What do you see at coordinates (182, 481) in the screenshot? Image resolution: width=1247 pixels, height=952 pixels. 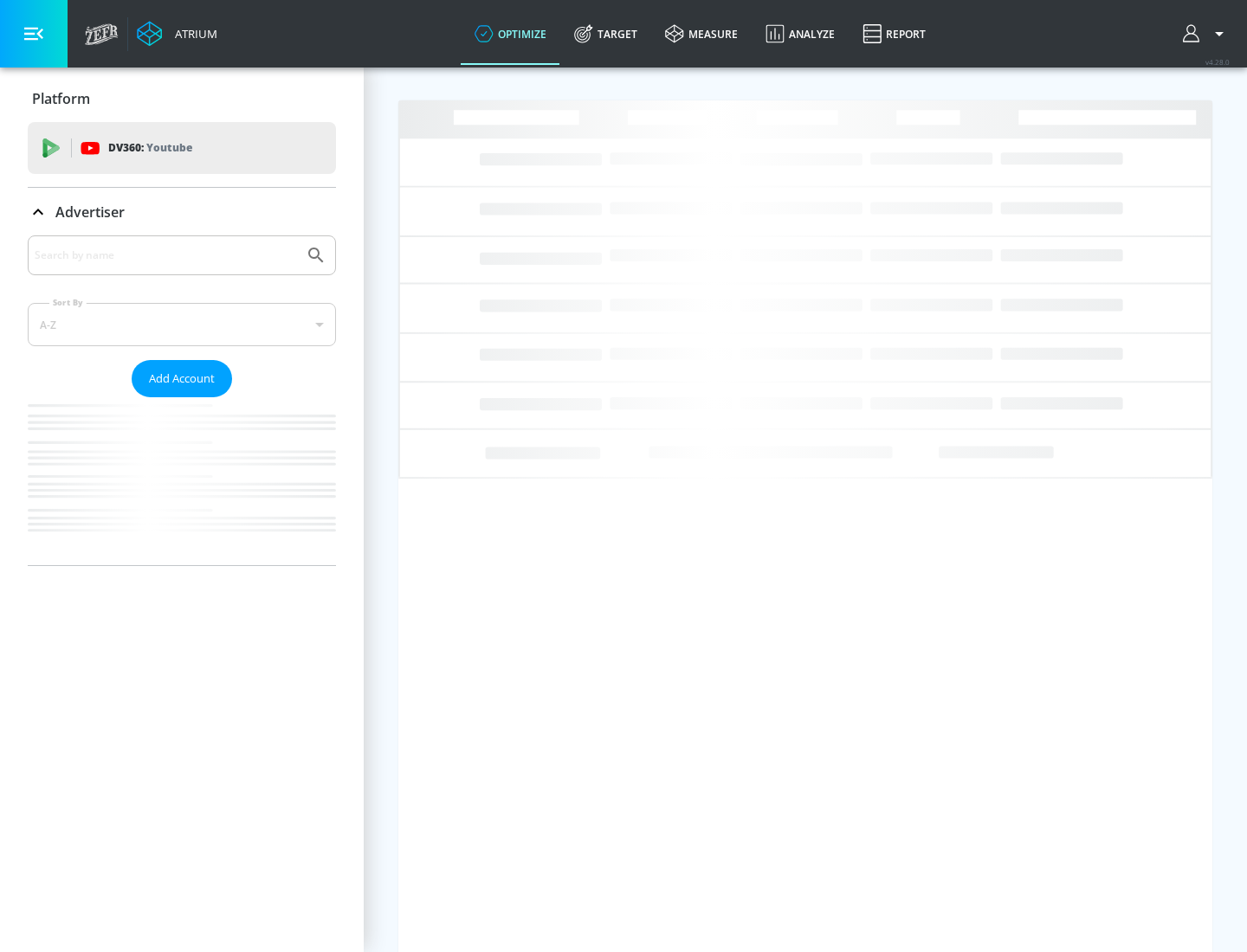 I see `nav: list of Advertiser` at bounding box center [182, 481].